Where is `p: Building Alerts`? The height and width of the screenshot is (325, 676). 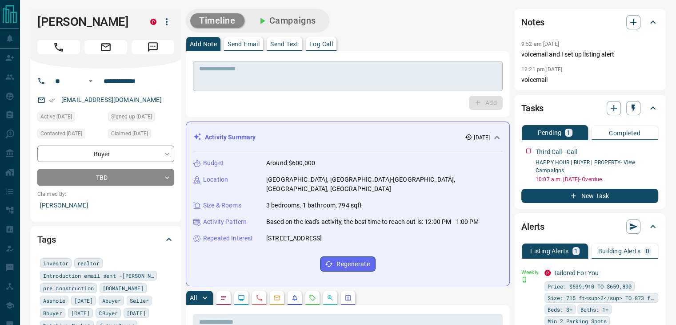 p: Building Alerts is located at coordinates (619, 251).